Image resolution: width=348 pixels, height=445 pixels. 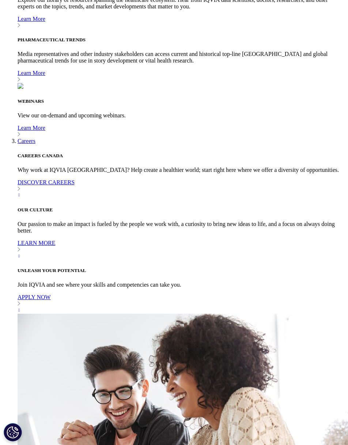 What do you see at coordinates (181, 101) in the screenshot?
I see `h5: WEBINARS` at bounding box center [181, 101].